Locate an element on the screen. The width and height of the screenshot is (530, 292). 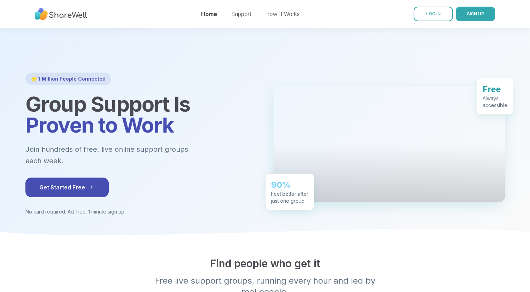
img: ShareWell Nav Logo is located at coordinates (61, 14).